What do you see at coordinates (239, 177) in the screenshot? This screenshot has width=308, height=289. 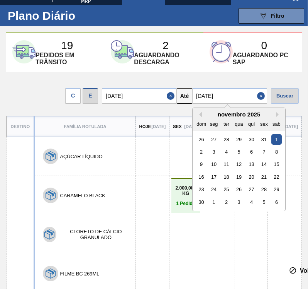 I see `div: Choose quarta-feira, 19 de novembro de 2025` at bounding box center [239, 177].